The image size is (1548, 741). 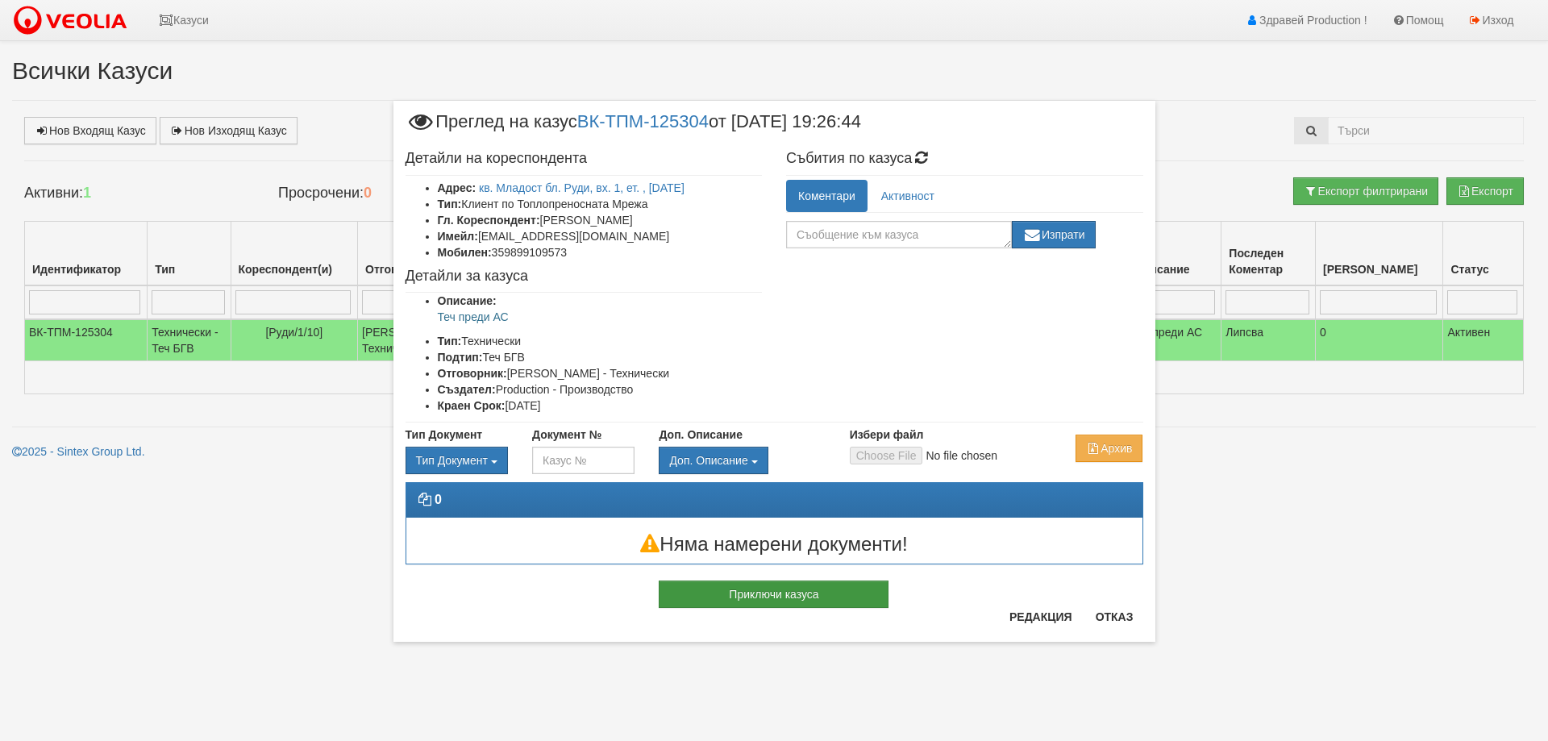 What do you see at coordinates (826, 196) in the screenshot?
I see `a: Коментари` at bounding box center [826, 196].